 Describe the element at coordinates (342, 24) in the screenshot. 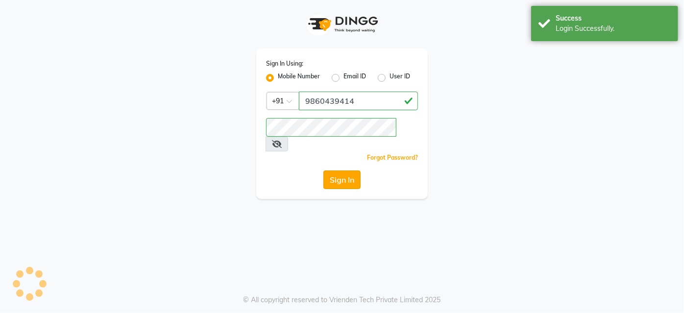

I see `img: logo1.svg` at that location.